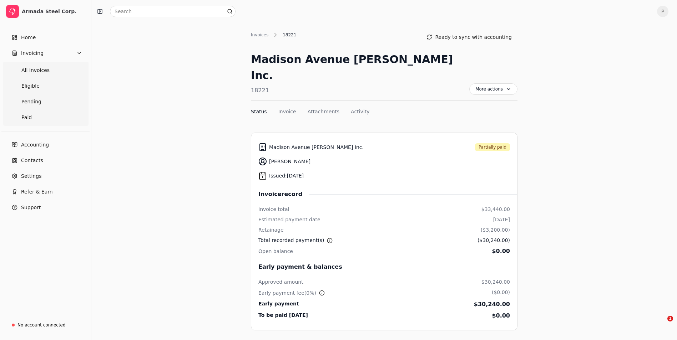 The width and height of the screenshot is (677, 340). I want to click on button: P, so click(663, 11).